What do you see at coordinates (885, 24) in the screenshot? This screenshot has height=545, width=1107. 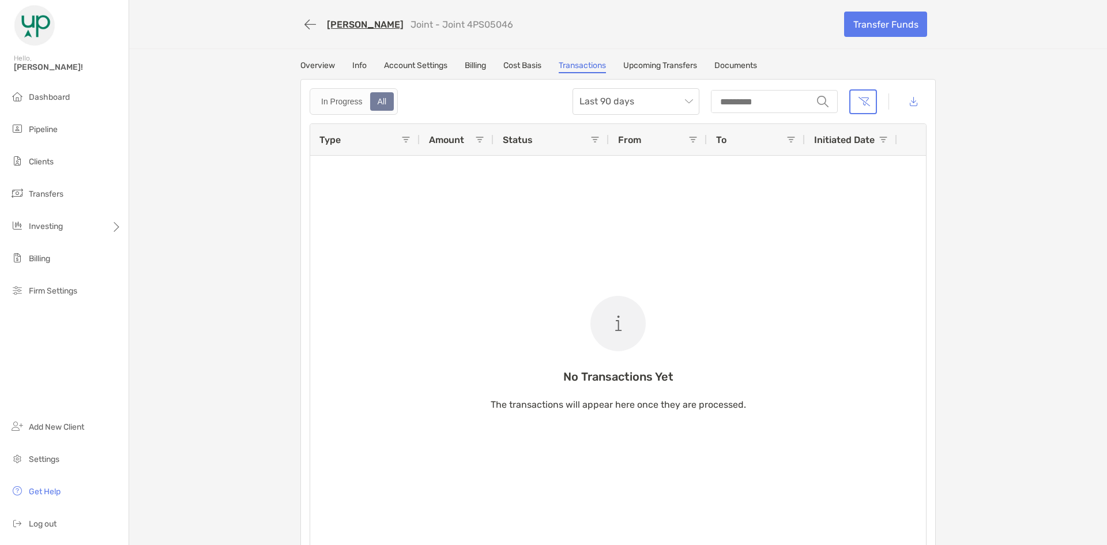 I see `a: Transfer Funds` at bounding box center [885, 24].